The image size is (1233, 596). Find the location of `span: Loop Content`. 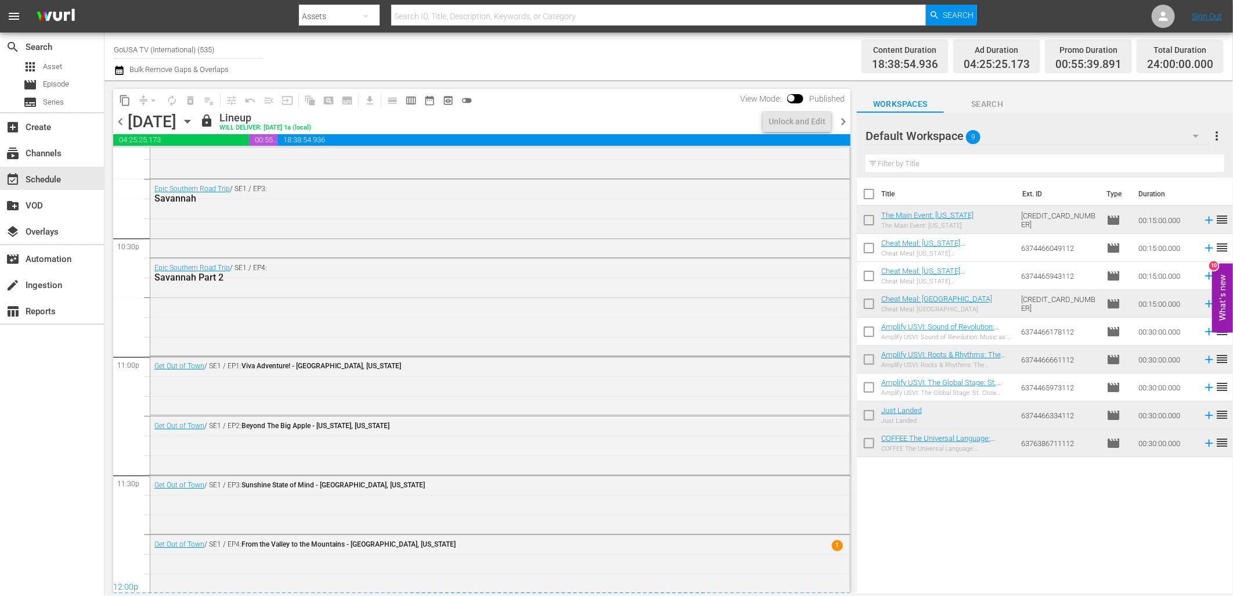

span: Loop Content is located at coordinates (172, 100).